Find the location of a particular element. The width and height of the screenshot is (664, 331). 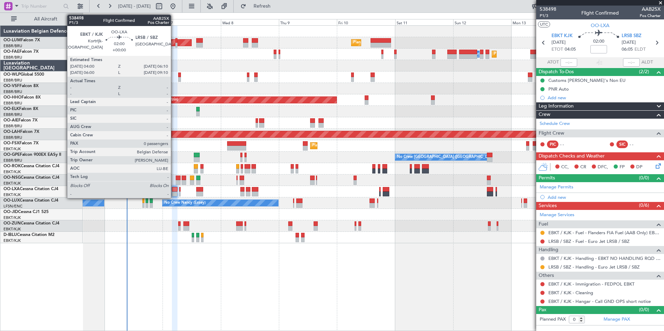

span: OO-FAE is located at coordinates (11, 52).